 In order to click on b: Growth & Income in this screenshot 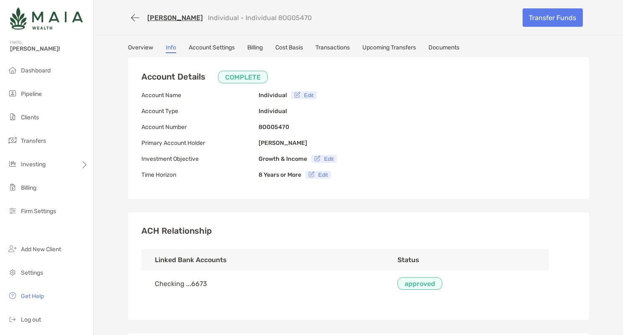, I will do `click(283, 159)`.